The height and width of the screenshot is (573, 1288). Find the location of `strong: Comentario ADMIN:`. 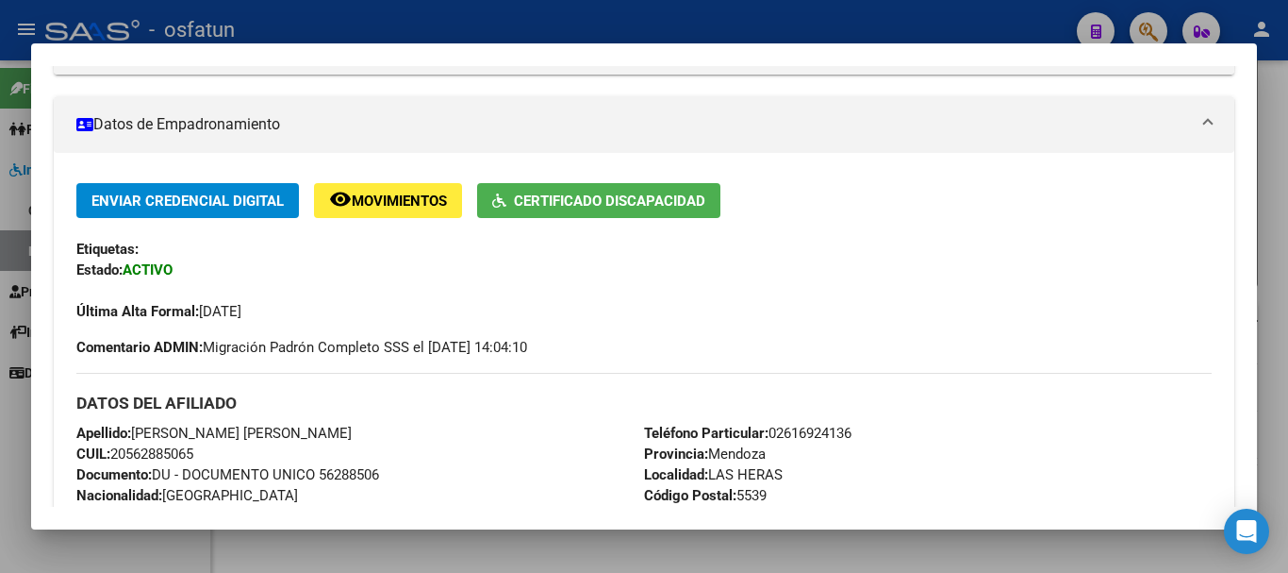

strong: Comentario ADMIN: is located at coordinates (140, 347).